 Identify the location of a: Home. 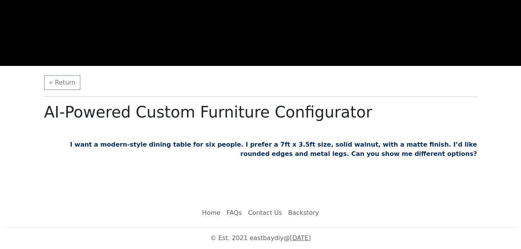
(211, 213).